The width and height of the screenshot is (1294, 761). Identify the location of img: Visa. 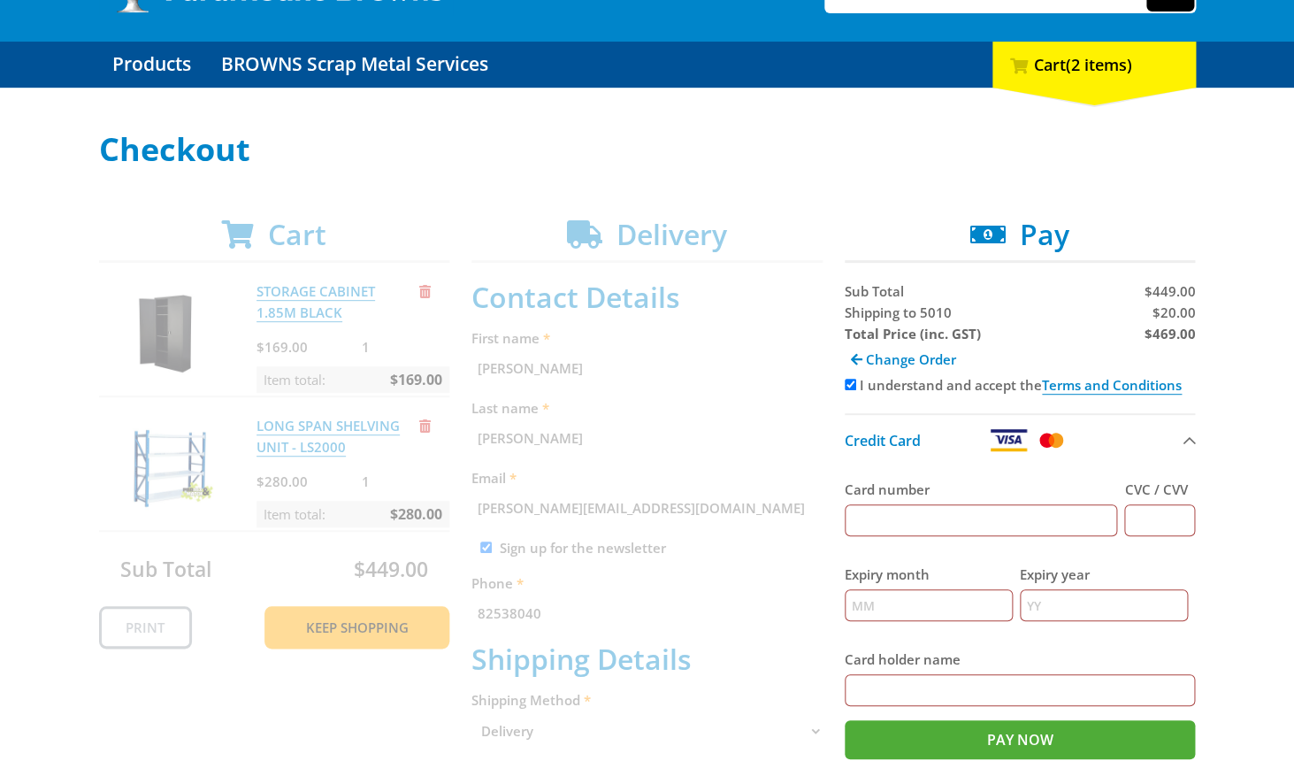
(1008, 439).